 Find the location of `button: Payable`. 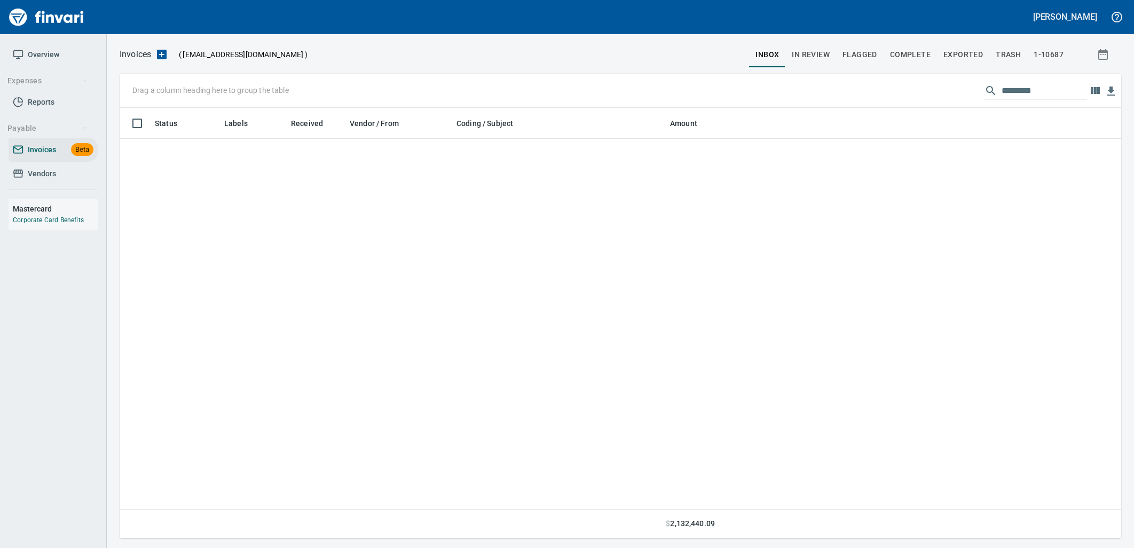

button: Payable is located at coordinates (48, 128).